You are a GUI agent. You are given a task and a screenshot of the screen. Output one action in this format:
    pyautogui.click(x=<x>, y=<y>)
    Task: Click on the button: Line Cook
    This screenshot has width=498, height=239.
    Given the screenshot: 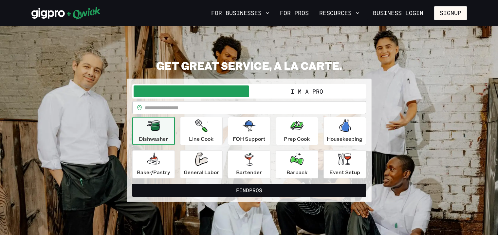 What is the action you would take?
    pyautogui.click(x=201, y=131)
    